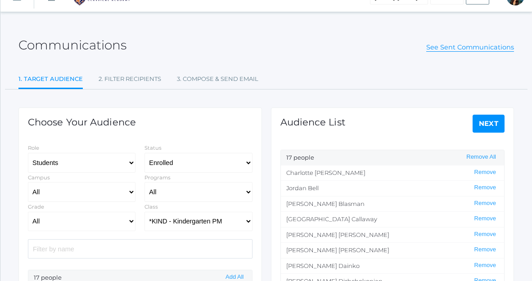  What do you see at coordinates (50, 80) in the screenshot?
I see `a: 1. Target Audience` at bounding box center [50, 80].